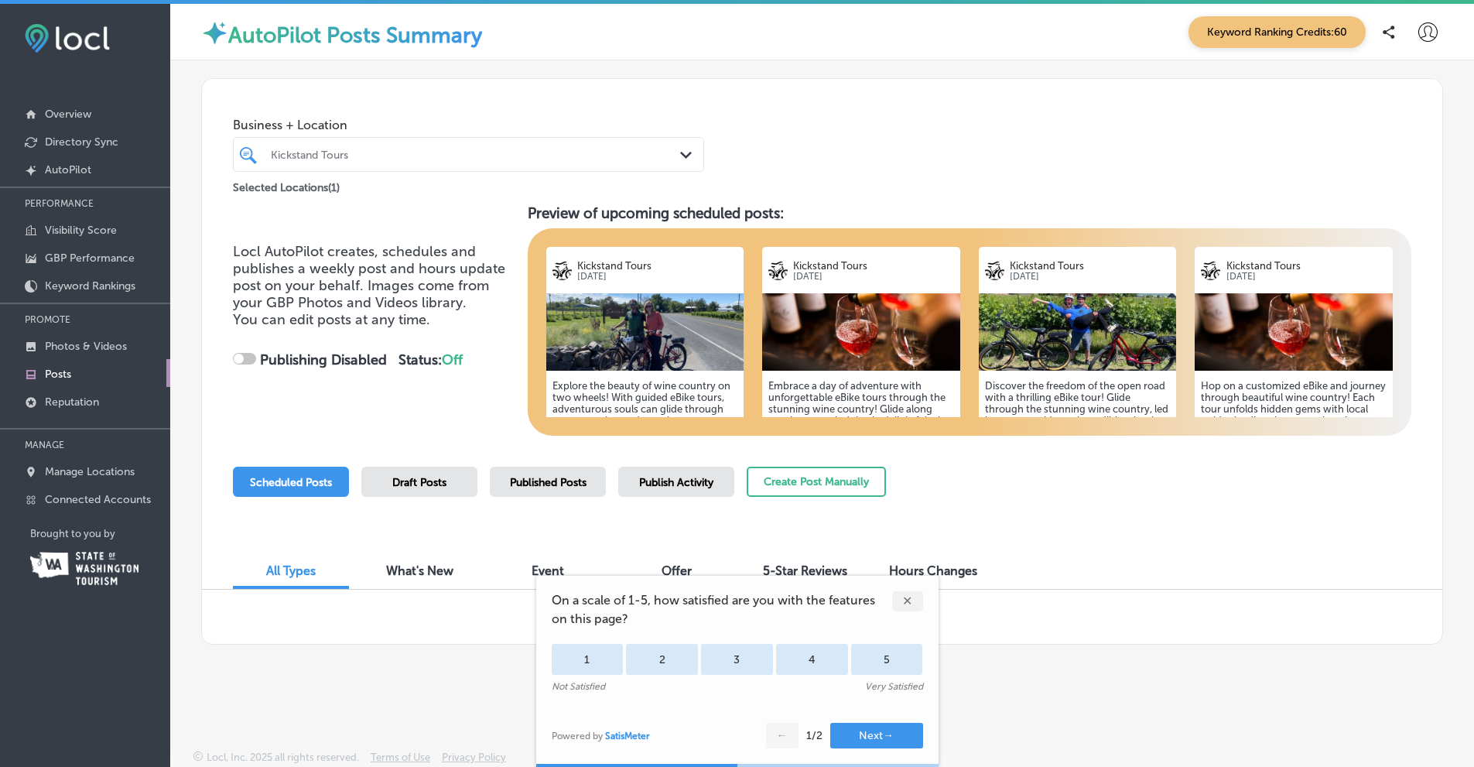  Describe the element at coordinates (627, 736) in the screenshot. I see `a: SatisMeter` at that location.